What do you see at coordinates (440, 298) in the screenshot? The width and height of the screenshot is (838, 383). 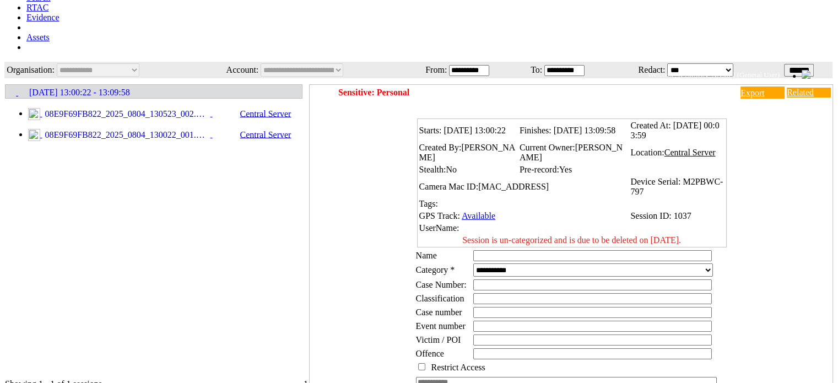 I see `span: Classification` at bounding box center [440, 298].